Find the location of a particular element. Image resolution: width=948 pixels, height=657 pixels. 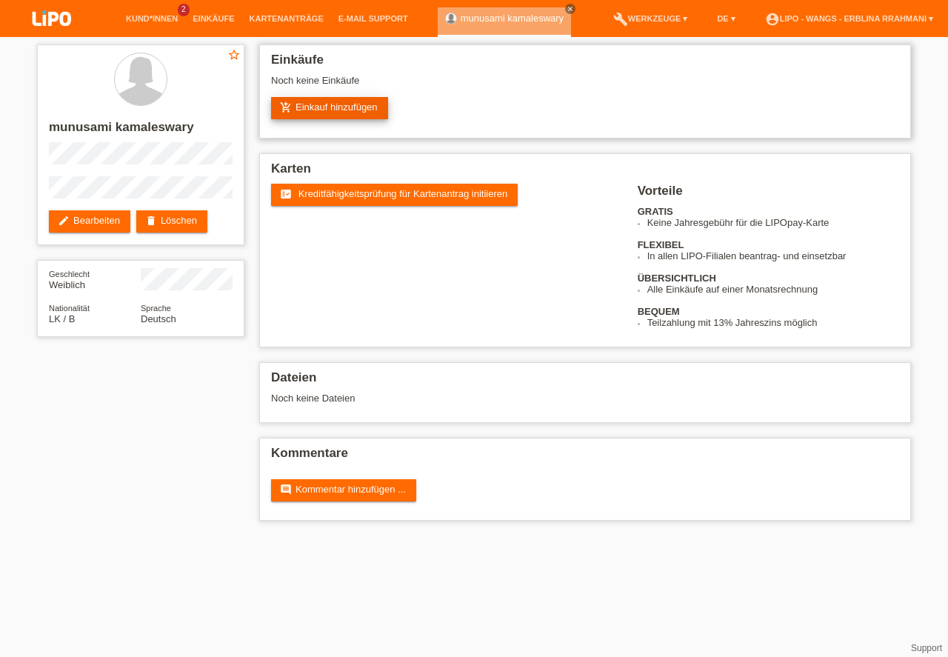

span: Geschlecht is located at coordinates (69, 274).